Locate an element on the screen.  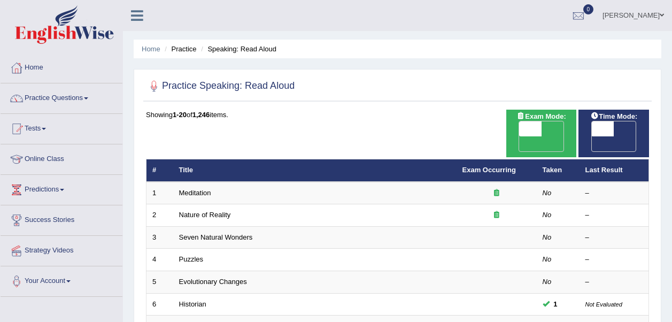
th: Last Result is located at coordinates (614, 171).